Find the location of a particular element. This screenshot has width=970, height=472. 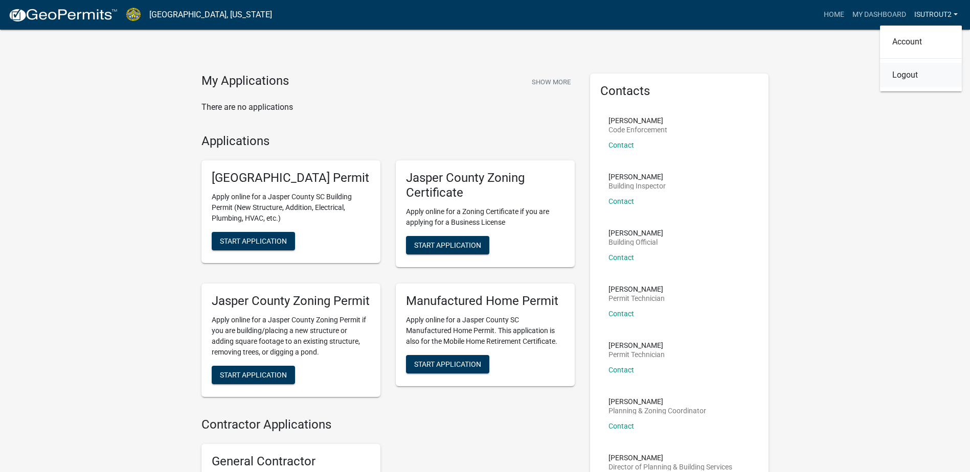

a: Home is located at coordinates (834, 15).